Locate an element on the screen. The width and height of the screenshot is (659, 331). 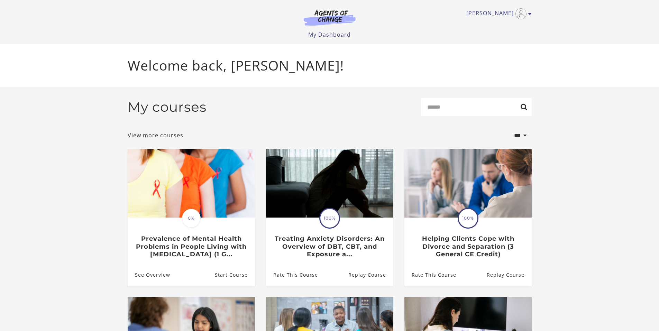
h3: Treating Anxiety Disorders: An Overview of DBT, CBT, and Exposure a... is located at coordinates (329, 247).